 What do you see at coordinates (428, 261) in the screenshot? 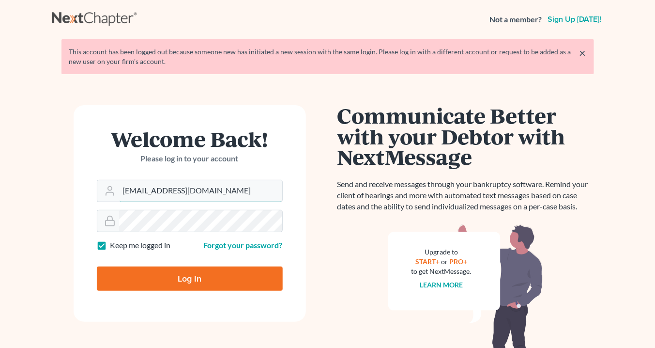
I see `a: START+` at bounding box center [428, 261].